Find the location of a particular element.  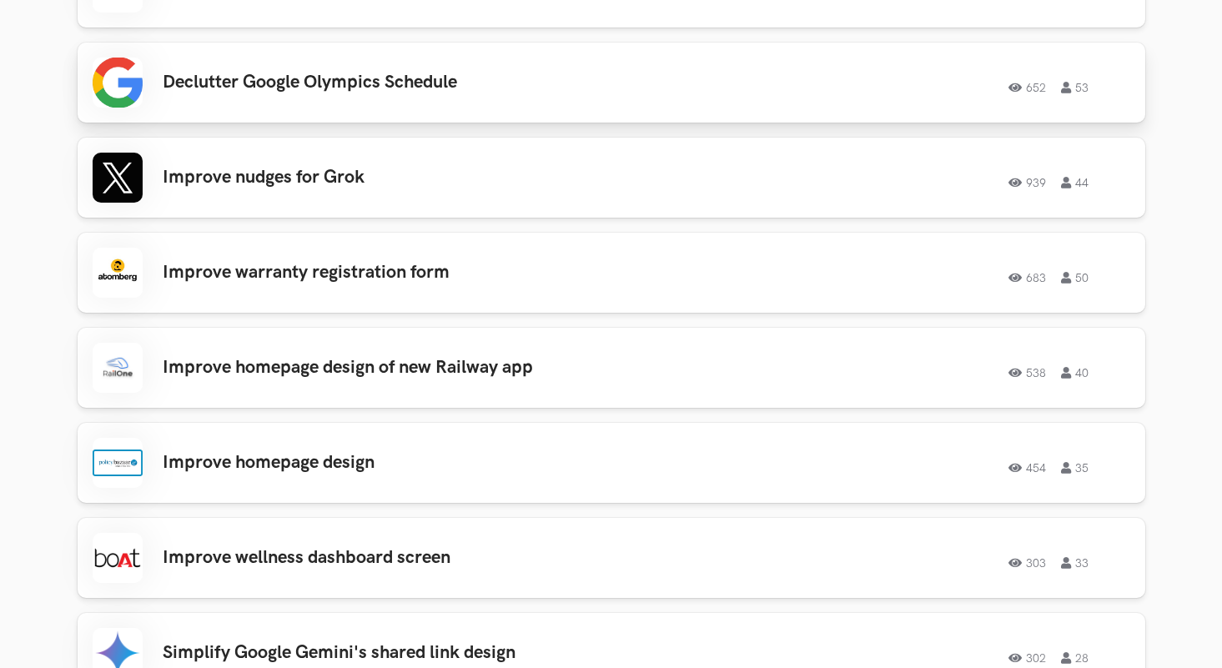

a: Improve homepage design 454 35 is located at coordinates (612, 463).